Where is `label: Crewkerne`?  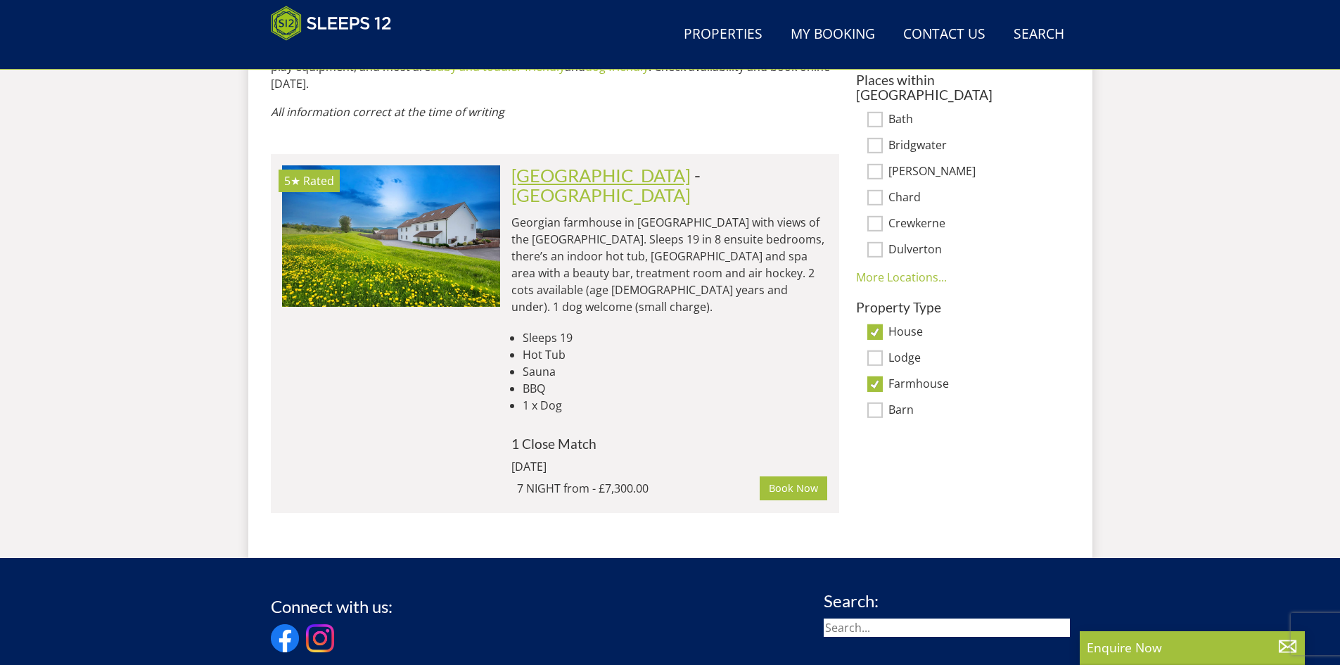 label: Crewkerne is located at coordinates (974, 224).